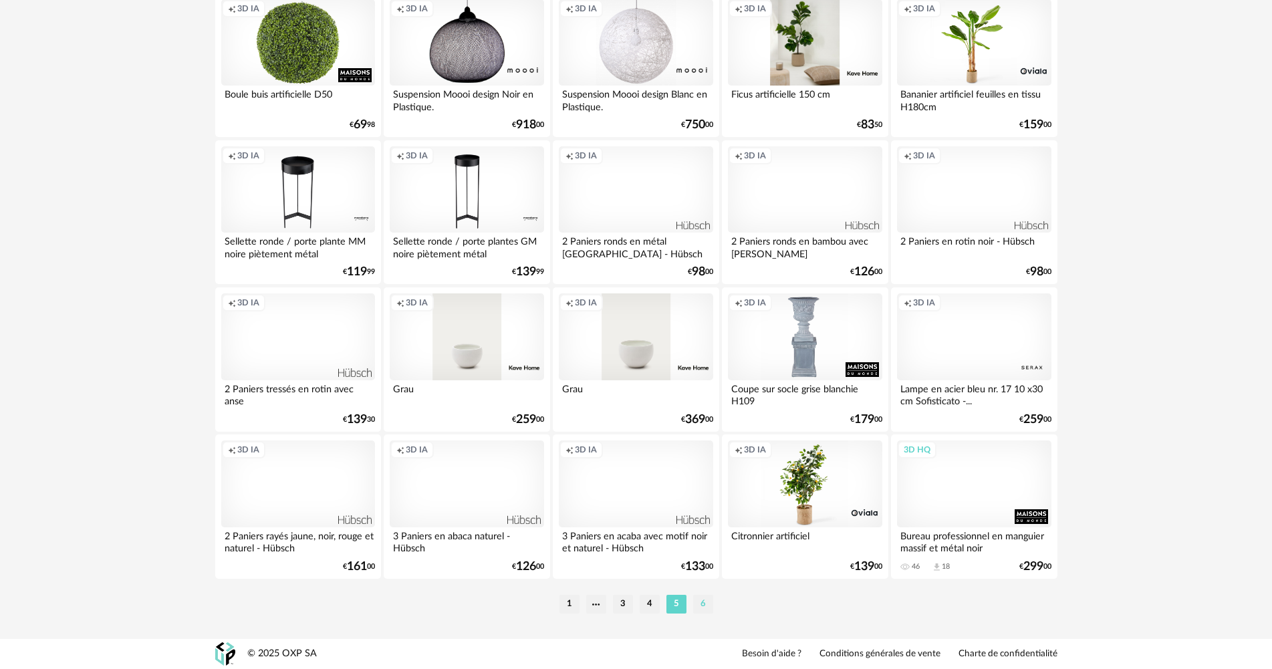 This screenshot has height=669, width=1272. I want to click on div: Sellette ronde / porte plante MM noire piètement métal, so click(298, 246).